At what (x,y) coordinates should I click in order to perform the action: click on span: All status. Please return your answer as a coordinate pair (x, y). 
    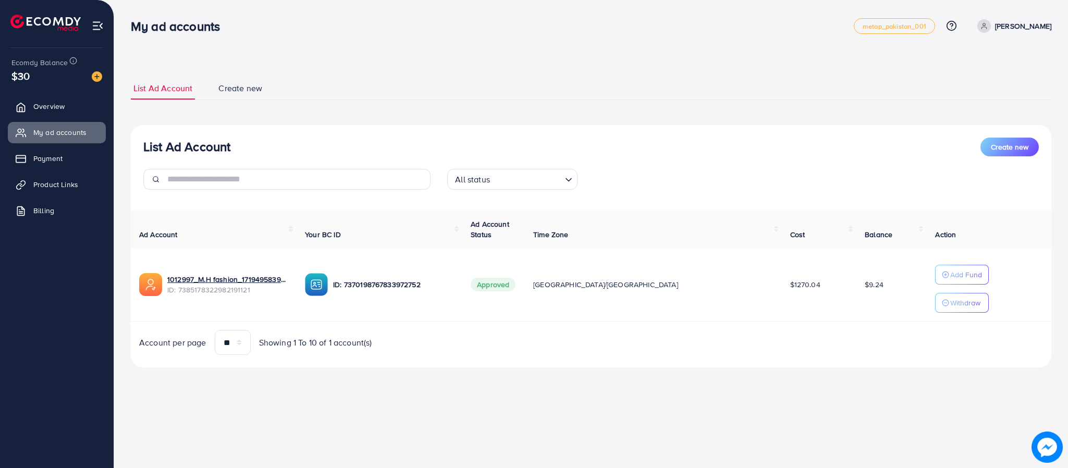
    Looking at the image, I should click on (472, 179).